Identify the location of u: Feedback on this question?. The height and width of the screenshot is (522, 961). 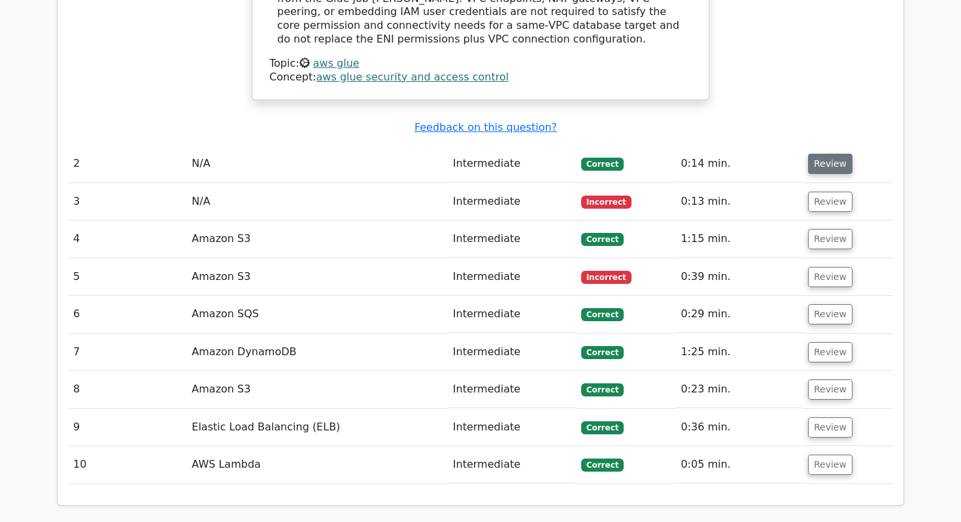
(486, 127).